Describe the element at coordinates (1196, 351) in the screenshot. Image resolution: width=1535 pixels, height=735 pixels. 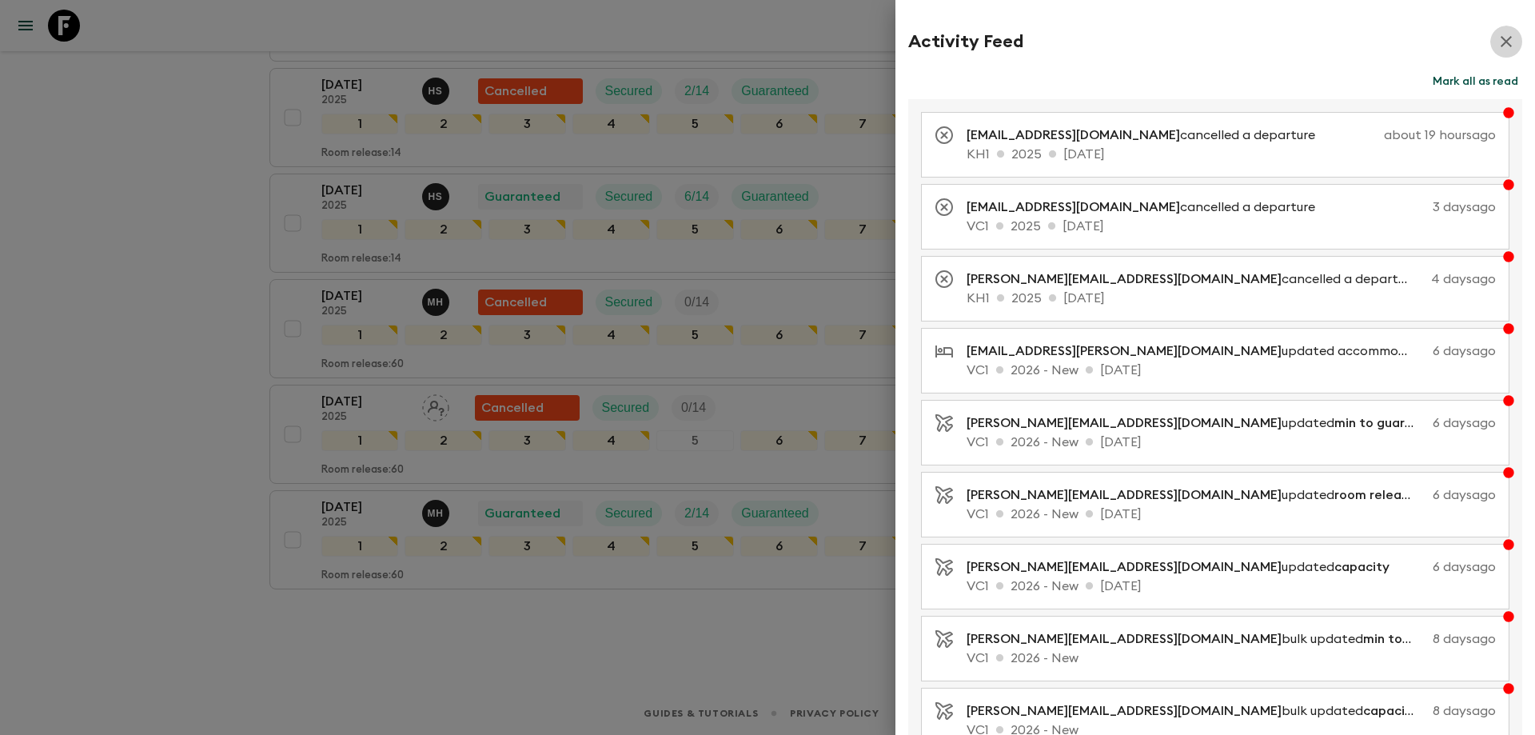
I see `p: updated accommodation` at that location.